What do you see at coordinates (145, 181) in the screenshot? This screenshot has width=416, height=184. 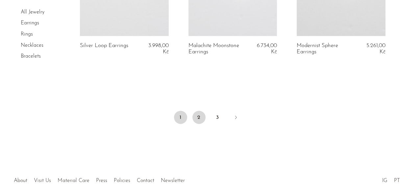 I see `a: Contact` at bounding box center [145, 181].